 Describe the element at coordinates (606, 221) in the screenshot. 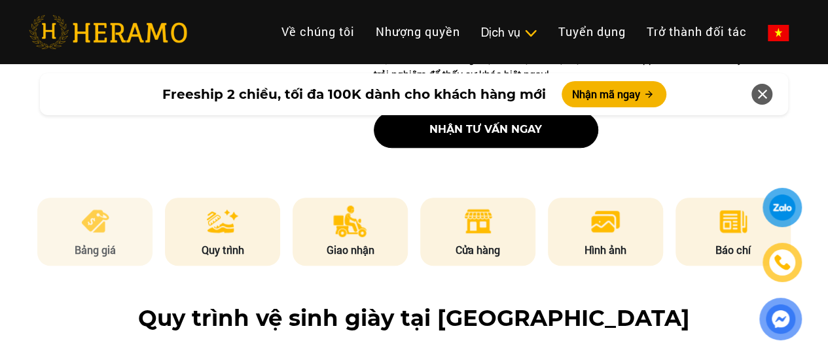

I see `img: image.png` at that location.